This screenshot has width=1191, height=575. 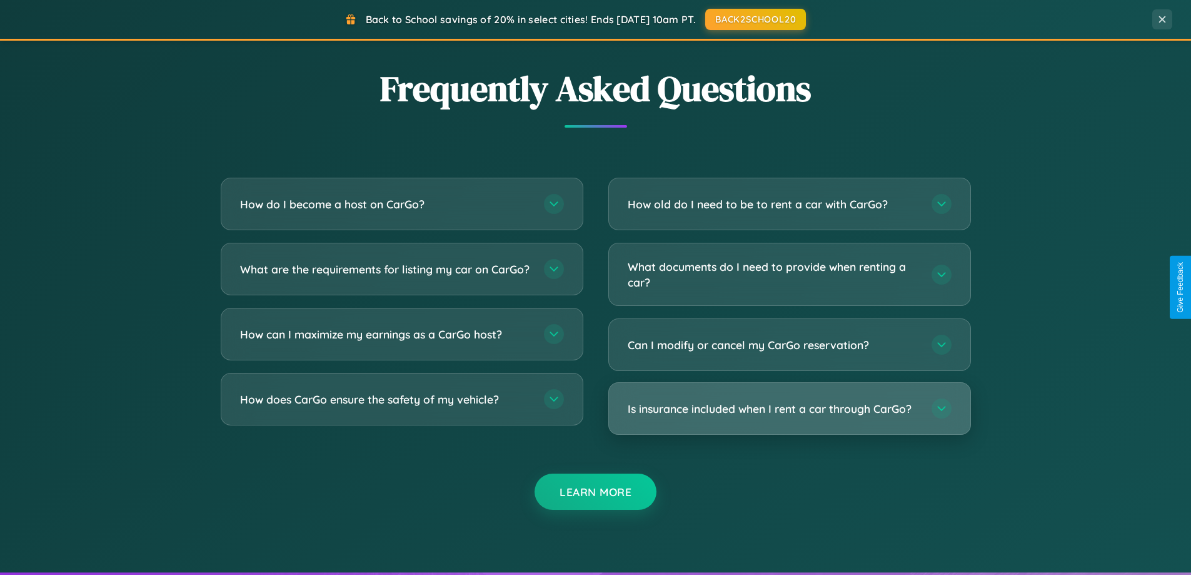 What do you see at coordinates (773, 204) in the screenshot?
I see `h3: How old do I need to be to rent a car with CarGo?` at bounding box center [773, 204].